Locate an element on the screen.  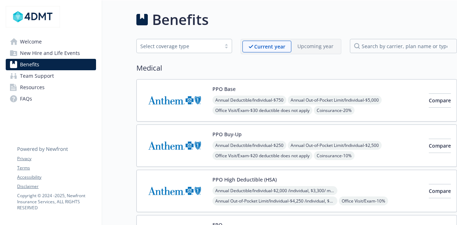
p: Copyright © 2024 - 2025 , Newfront Insurance Services, ALL RIGHTS RESERVED is located at coordinates (56, 202).